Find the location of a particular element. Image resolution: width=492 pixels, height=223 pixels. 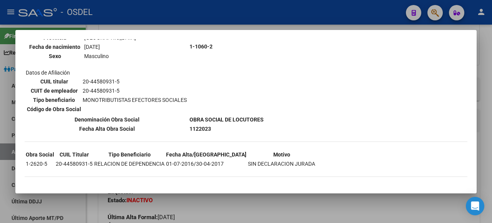

div: Open Intercom Messenger is located at coordinates (475, 206).